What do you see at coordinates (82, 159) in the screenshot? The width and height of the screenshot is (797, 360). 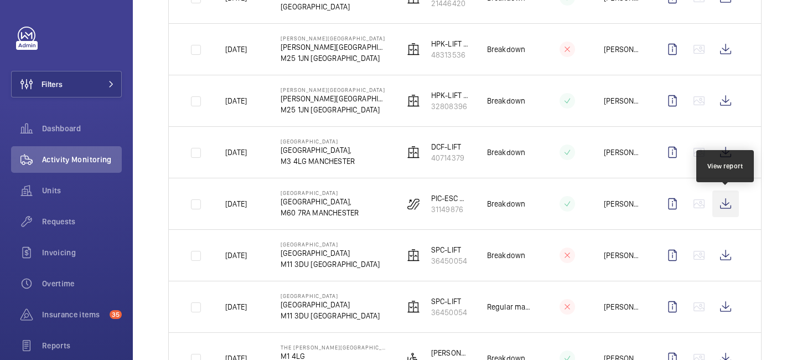 I see `span: Activity Monitoring` at bounding box center [82, 159].